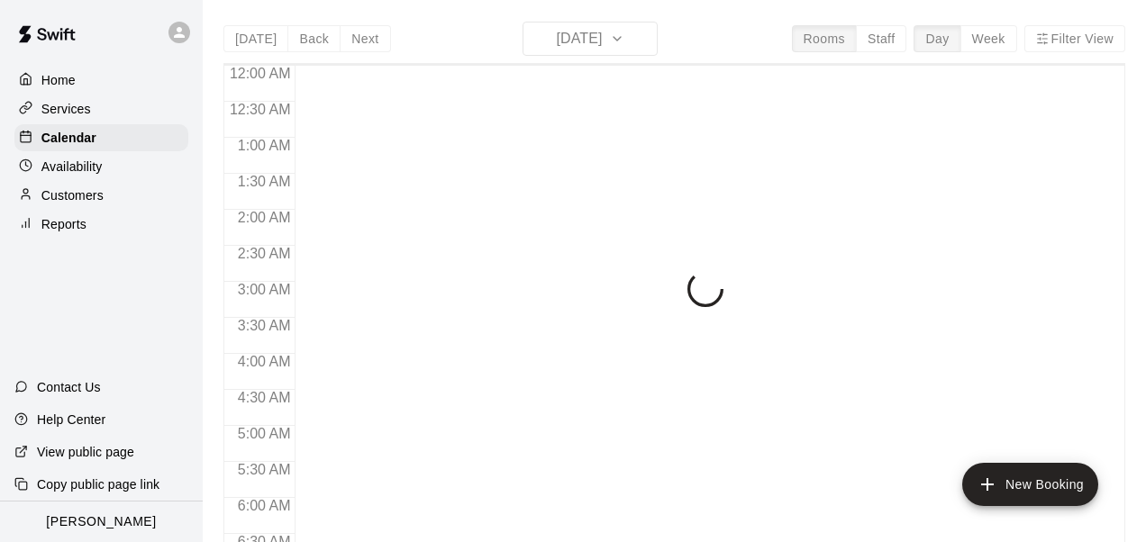 Image resolution: width=1146 pixels, height=542 pixels. What do you see at coordinates (101, 80) in the screenshot?
I see `div: Home` at bounding box center [101, 80].